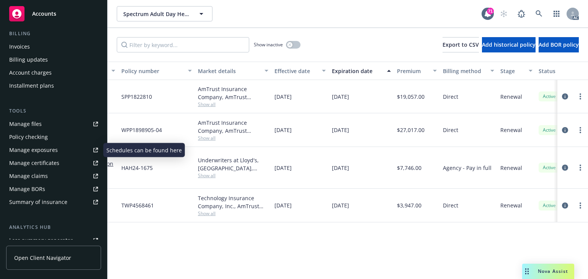  I want to click on span: $3,947.00, so click(409, 205).